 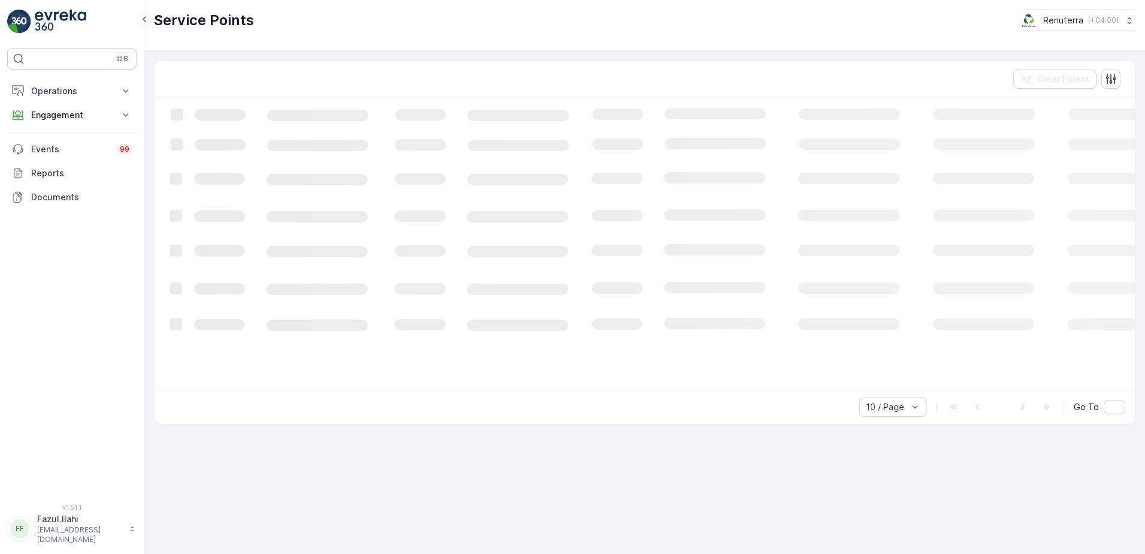 I want to click on button: Engagement, so click(x=72, y=115).